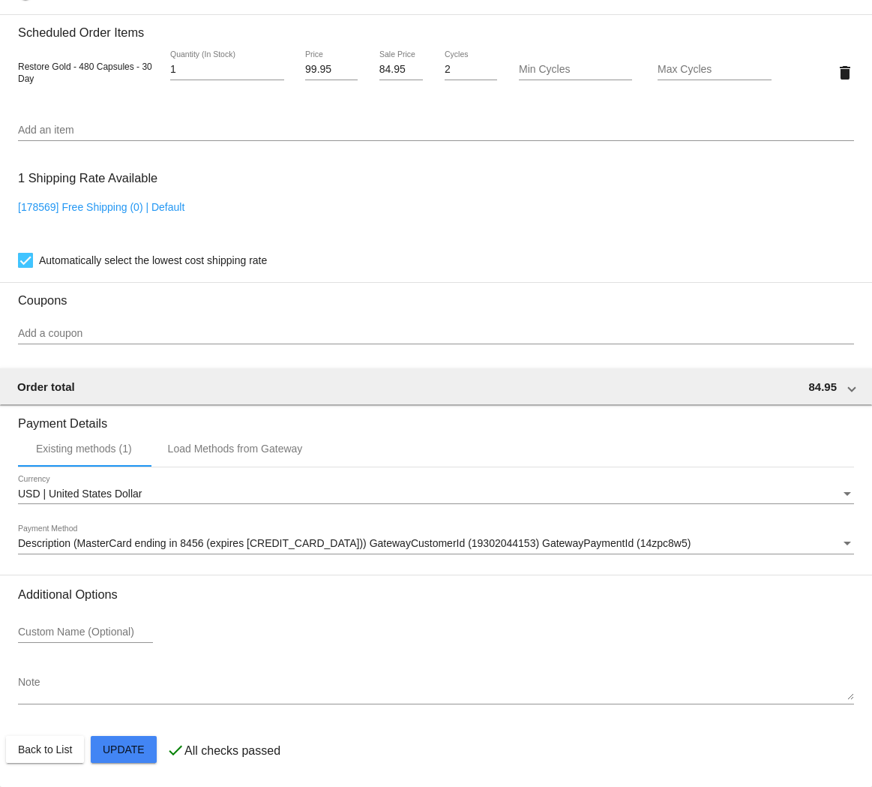 The height and width of the screenshot is (787, 872). What do you see at coordinates (436, 544) in the screenshot?
I see `mat-select: Payment Method` at bounding box center [436, 544].